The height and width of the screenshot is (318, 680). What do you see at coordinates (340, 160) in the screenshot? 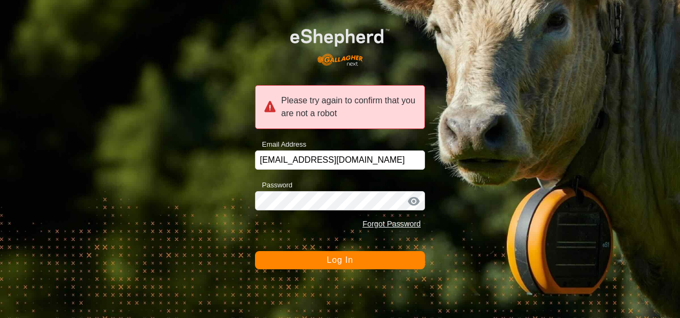
I see `input: Email Address` at bounding box center [340, 160].